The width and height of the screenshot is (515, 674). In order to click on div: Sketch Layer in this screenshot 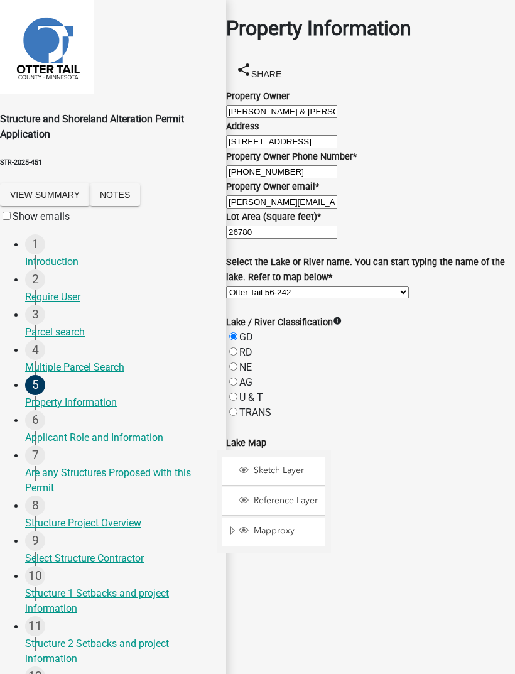, I will do `click(279, 471)`.